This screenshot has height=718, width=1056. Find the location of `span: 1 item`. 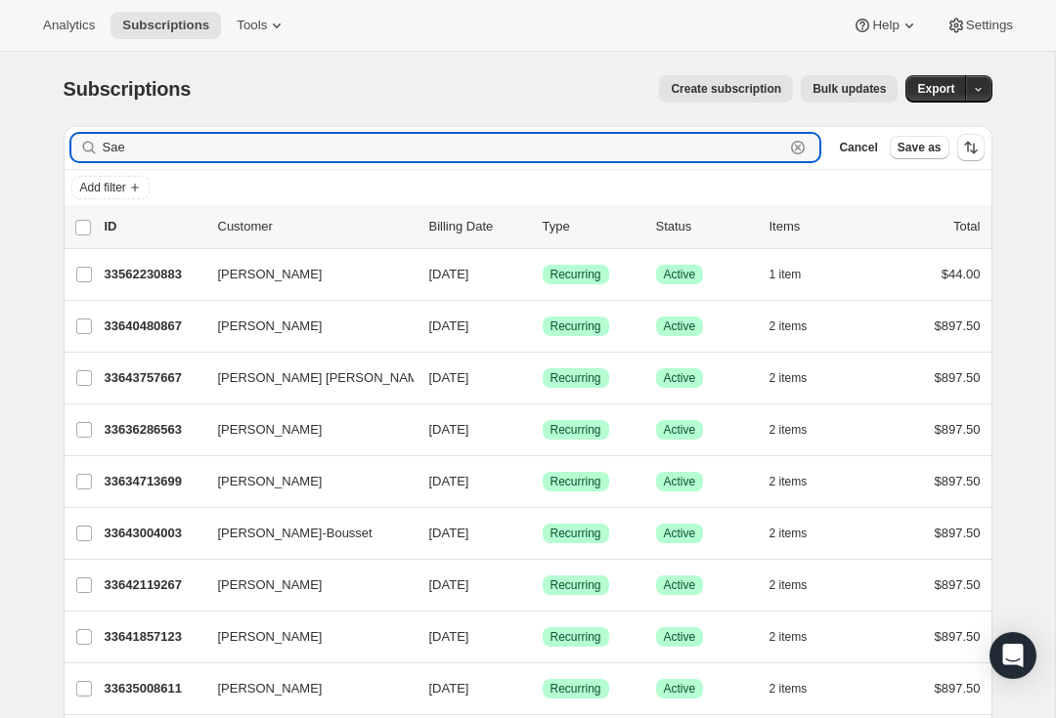

span: 1 item is located at coordinates (785, 275).